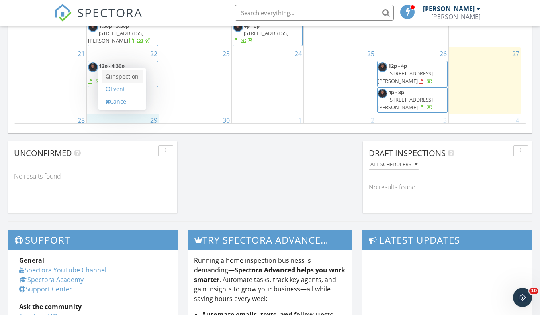 The image size is (540, 315). Describe the element at coordinates (93, 306) in the screenshot. I see `div: Ask the community` at that location.